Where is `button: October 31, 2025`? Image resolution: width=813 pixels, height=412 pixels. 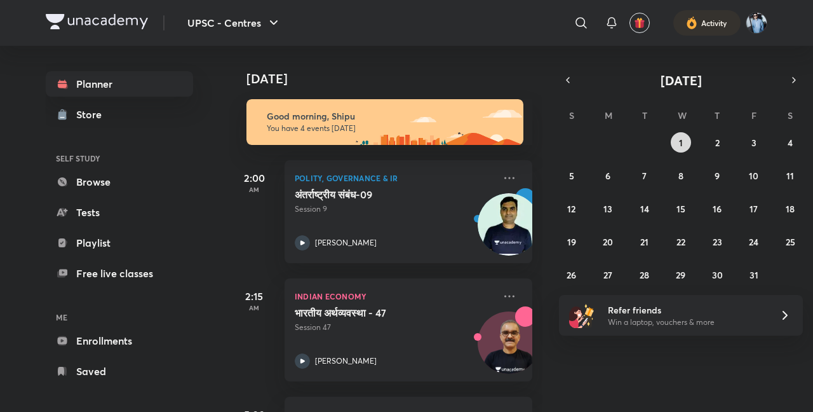
button: October 31, 2025 is located at coordinates (754, 275).